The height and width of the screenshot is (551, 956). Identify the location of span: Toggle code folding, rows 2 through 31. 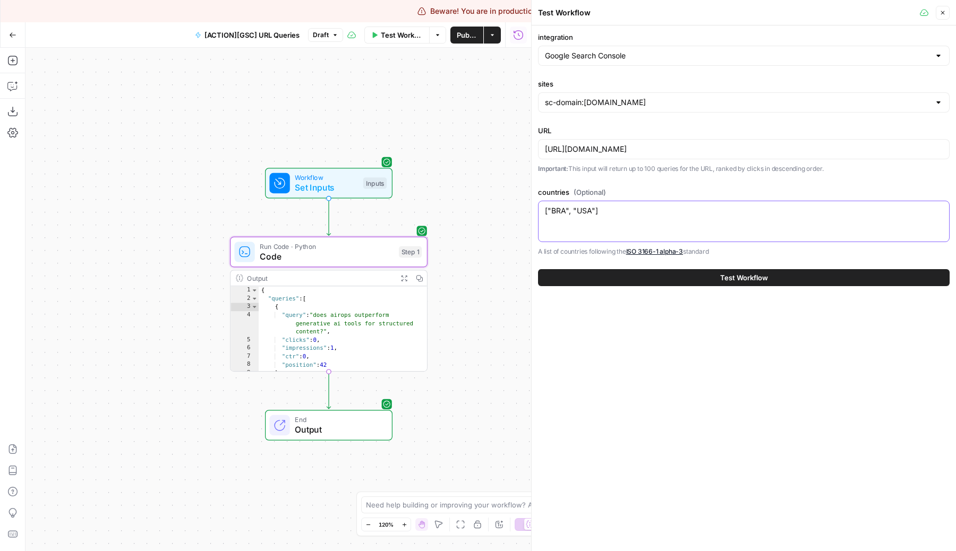
(254, 299).